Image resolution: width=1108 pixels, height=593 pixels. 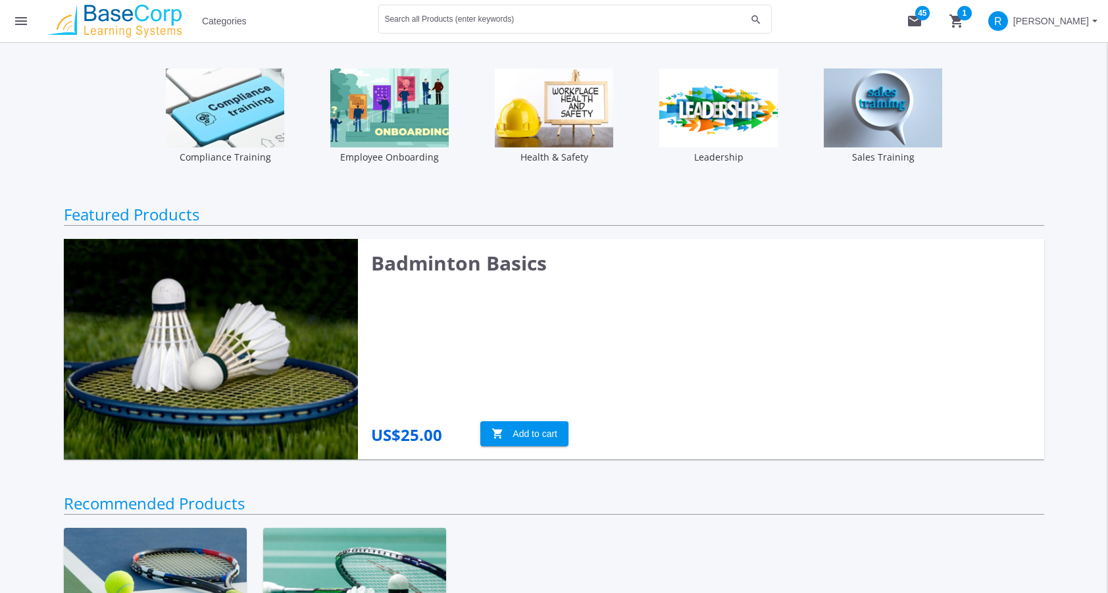 What do you see at coordinates (225, 155) in the screenshot?
I see `p: Compliance Training` at bounding box center [225, 155].